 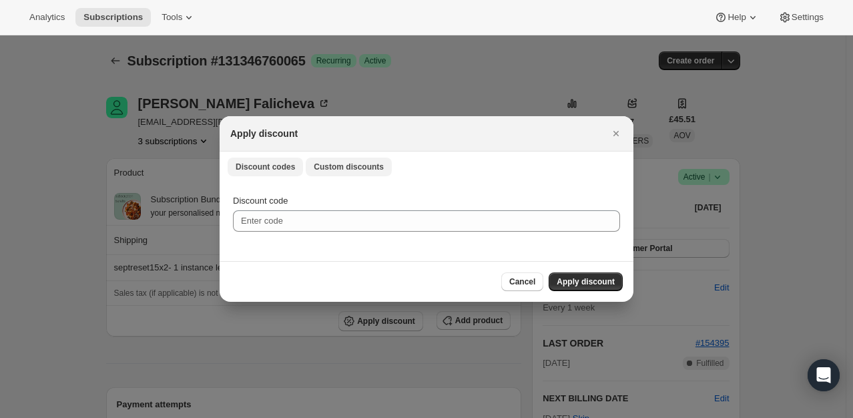 What do you see at coordinates (113, 17) in the screenshot?
I see `button: Subscriptions` at bounding box center [113, 17].